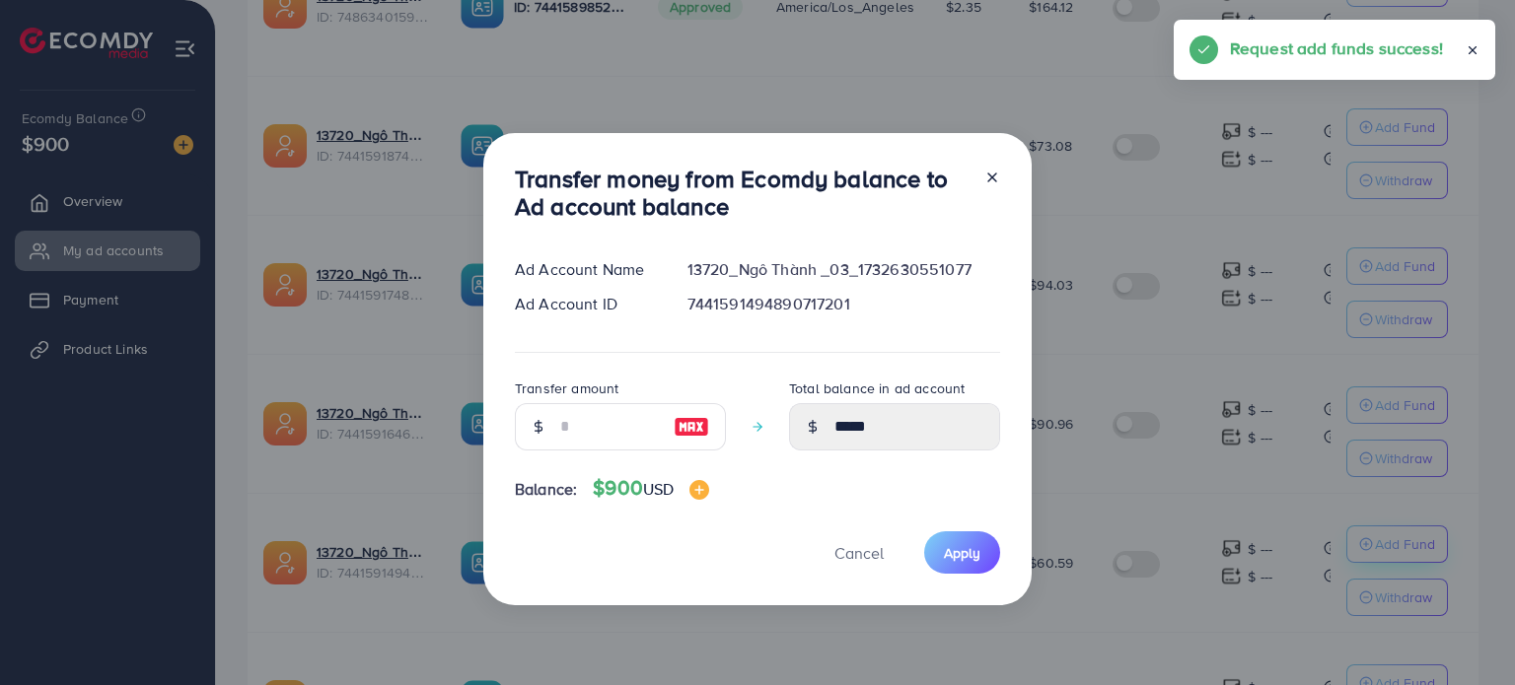  What do you see at coordinates (877, 389) in the screenshot?
I see `label: Total balance in ad account` at bounding box center [877, 389].